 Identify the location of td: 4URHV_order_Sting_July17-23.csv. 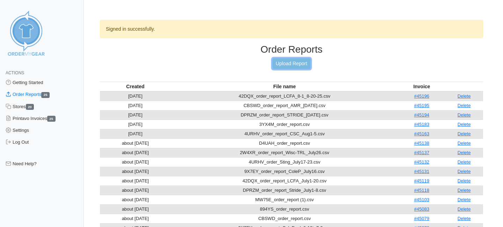
(284, 162).